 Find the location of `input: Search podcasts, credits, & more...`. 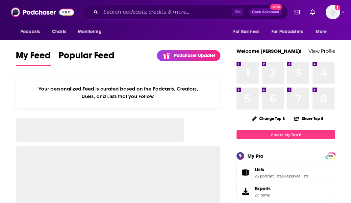

input: Search podcasts, credits, & more... is located at coordinates (166, 12).